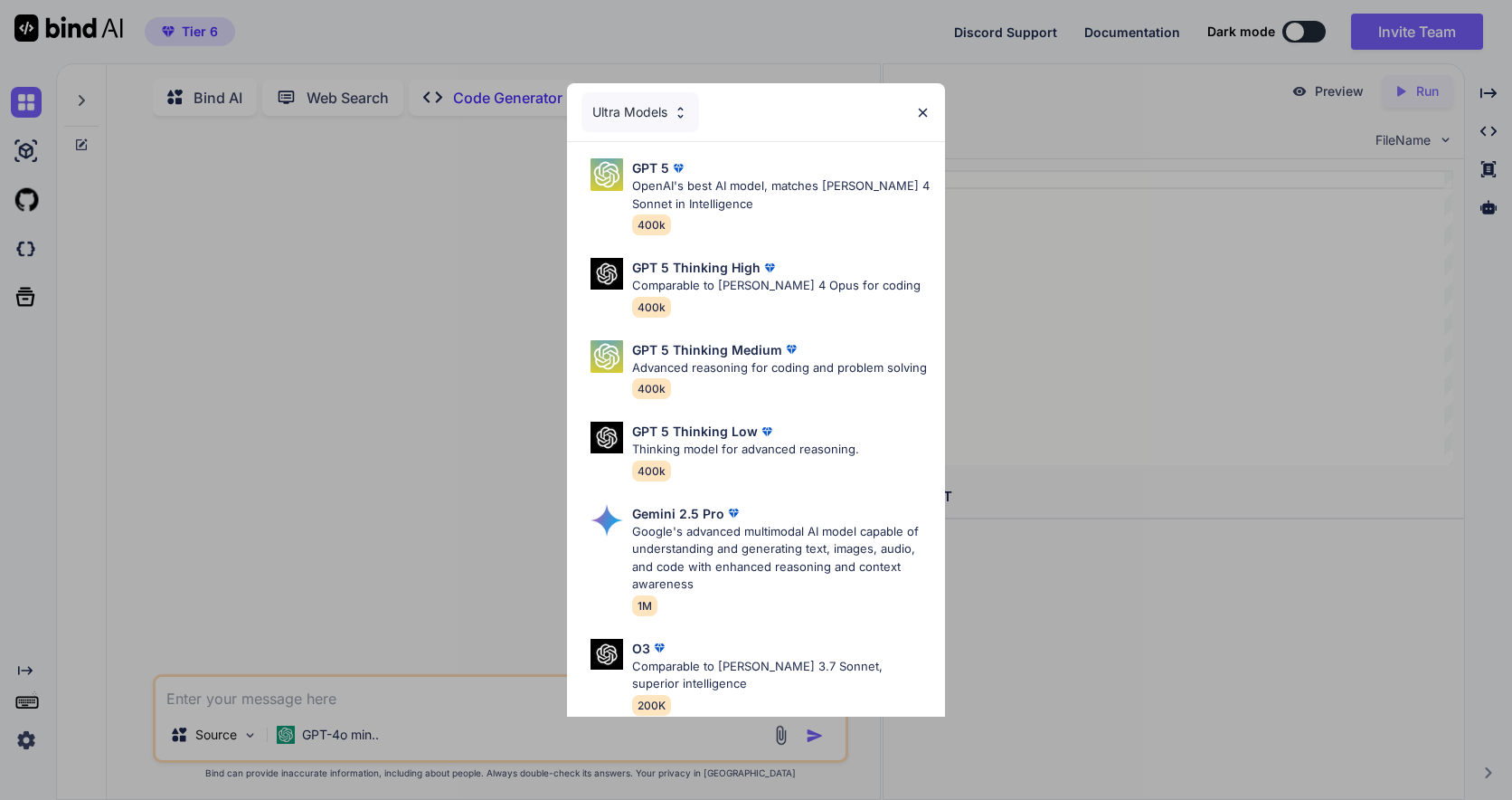 This screenshot has width=1512, height=800. I want to click on p: GPT 5 Thinking High, so click(697, 267).